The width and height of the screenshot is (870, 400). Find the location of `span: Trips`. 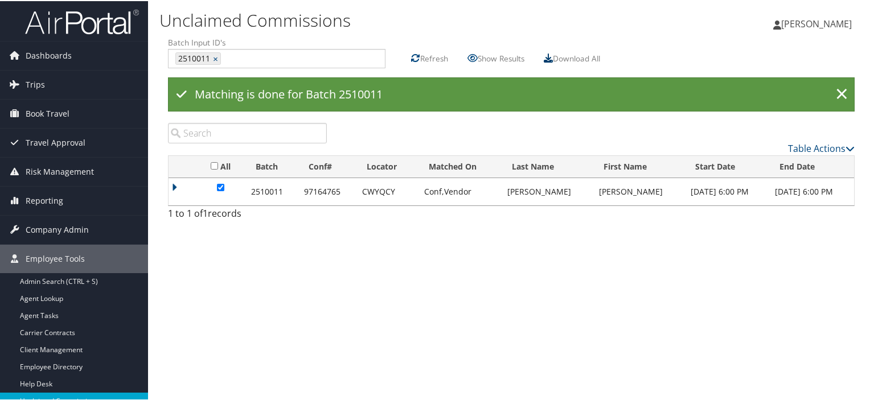

span: Trips is located at coordinates (35, 84).